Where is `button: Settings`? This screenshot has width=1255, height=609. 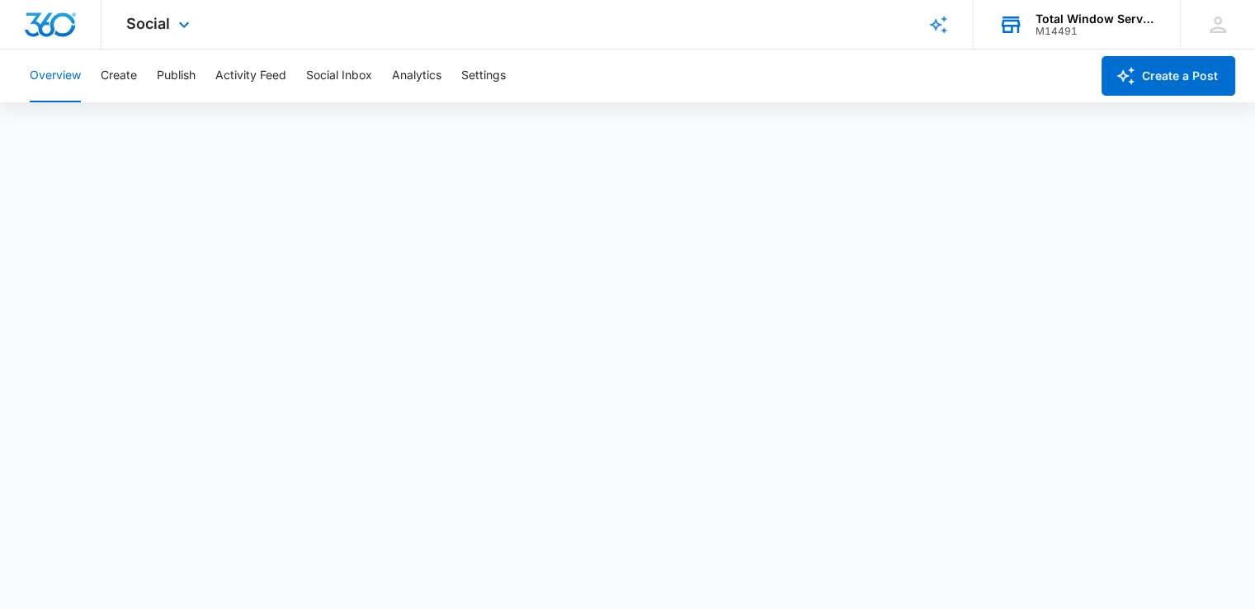
button: Settings is located at coordinates (484, 76).